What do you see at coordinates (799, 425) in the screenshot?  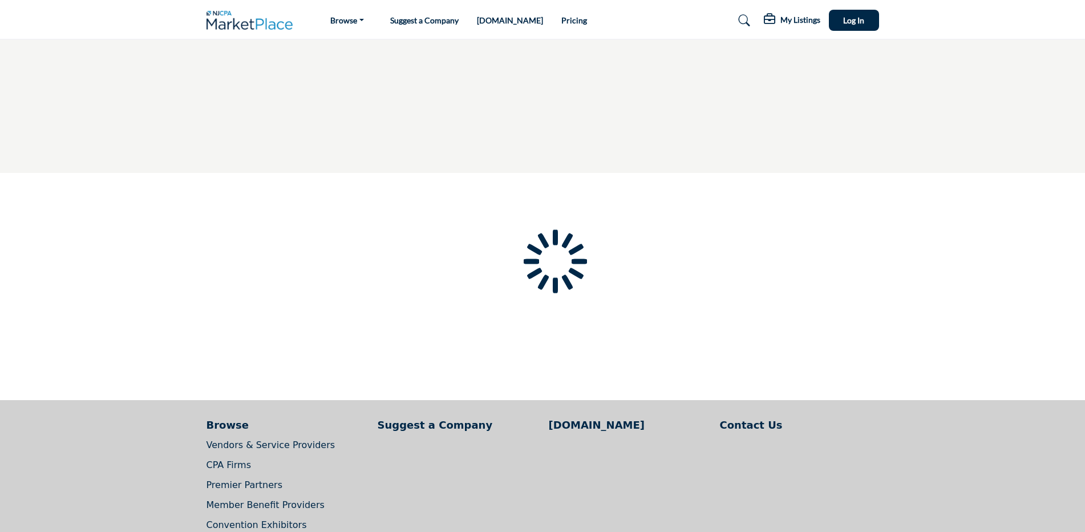 I see `p: Contact Us` at bounding box center [799, 425].